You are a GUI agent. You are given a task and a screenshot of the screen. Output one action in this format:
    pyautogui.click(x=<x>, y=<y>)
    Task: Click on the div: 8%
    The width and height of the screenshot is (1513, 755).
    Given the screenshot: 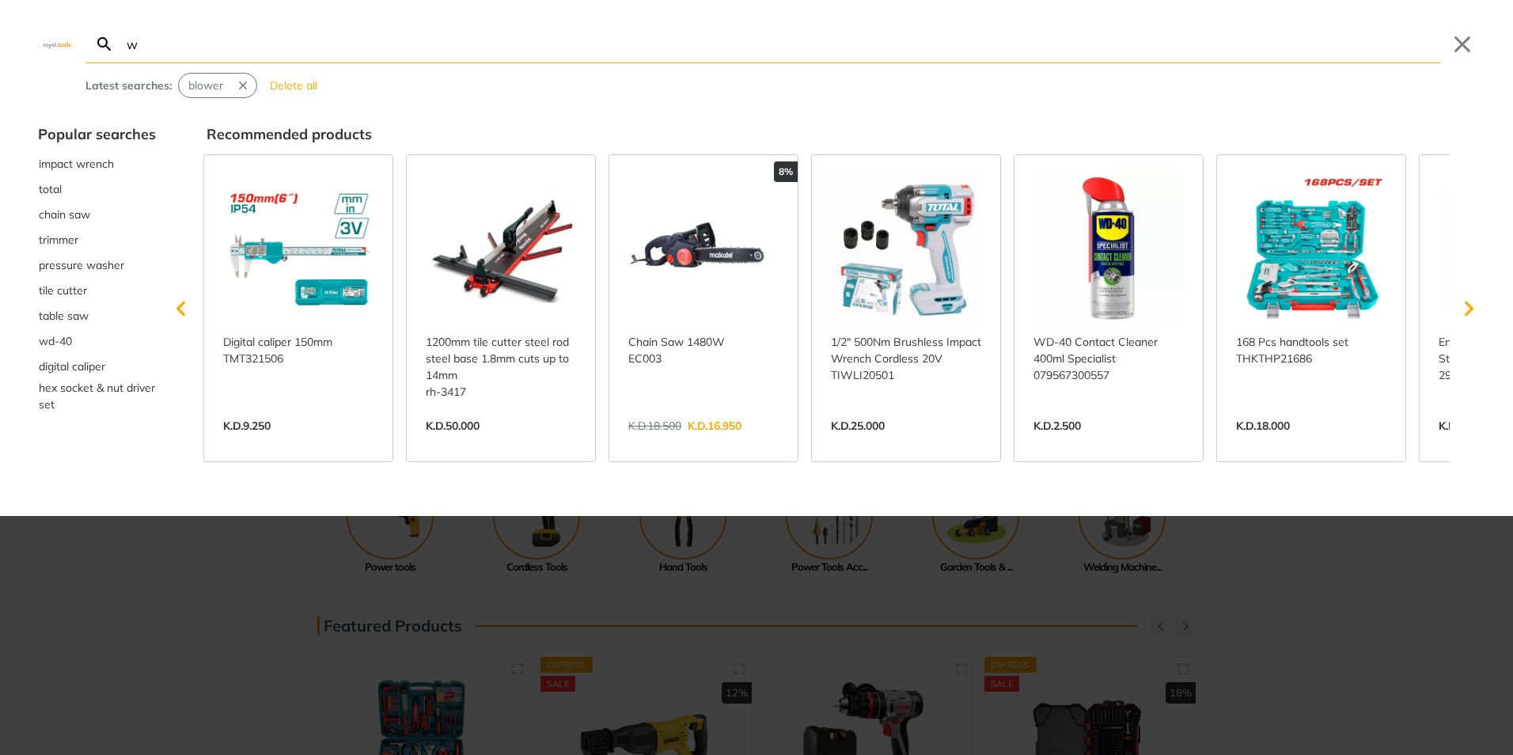 What is the action you would take?
    pyautogui.click(x=786, y=172)
    